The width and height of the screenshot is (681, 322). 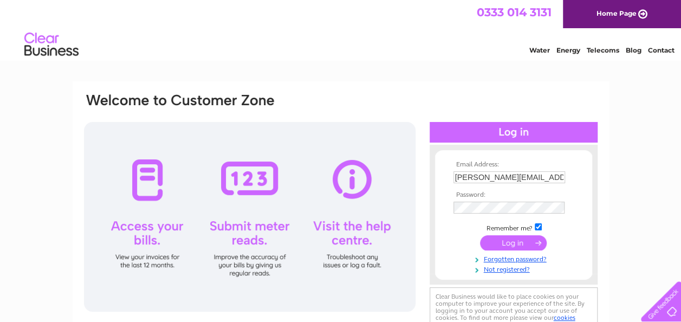 What do you see at coordinates (51, 44) in the screenshot?
I see `img: logo.png` at bounding box center [51, 44].